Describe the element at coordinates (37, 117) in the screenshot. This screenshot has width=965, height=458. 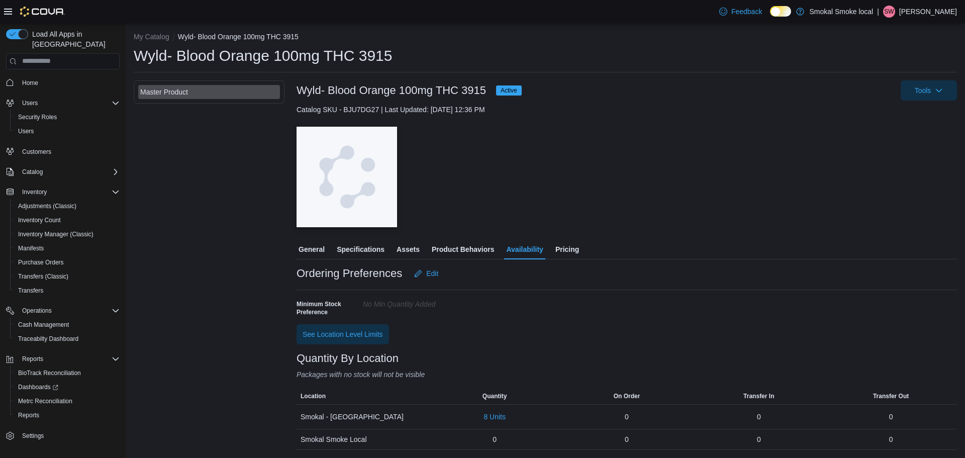
I see `a: Security Roles` at that location.